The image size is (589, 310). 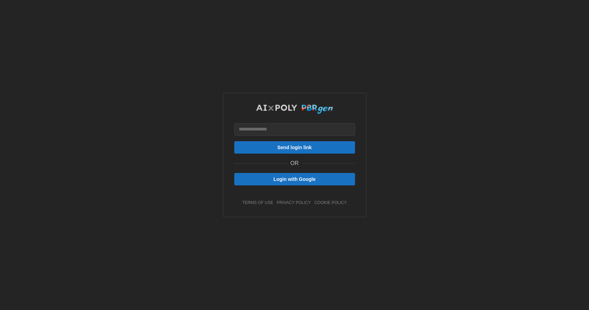 I want to click on p: OR, so click(x=295, y=163).